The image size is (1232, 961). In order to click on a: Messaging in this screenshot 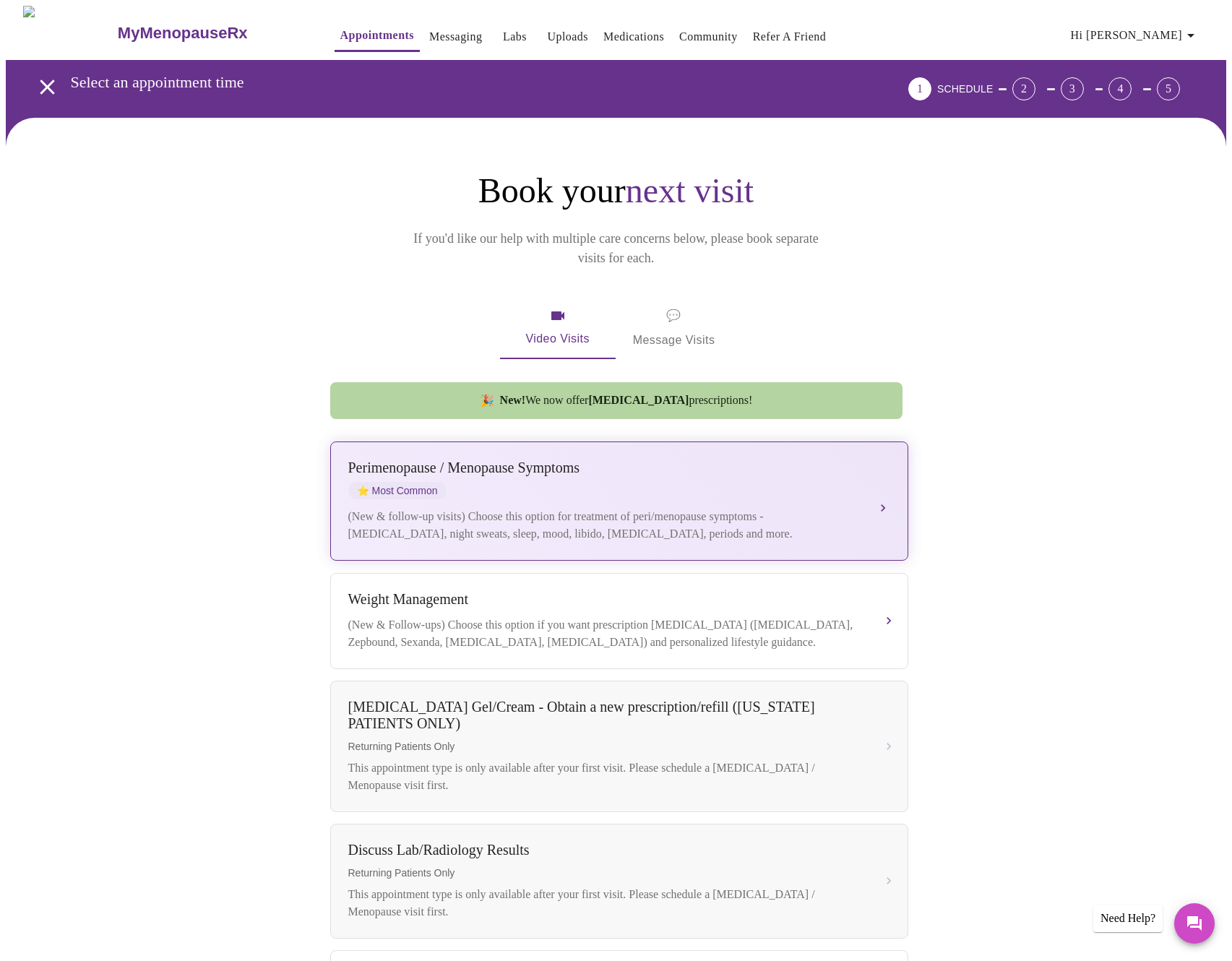, I will do `click(456, 37)`.